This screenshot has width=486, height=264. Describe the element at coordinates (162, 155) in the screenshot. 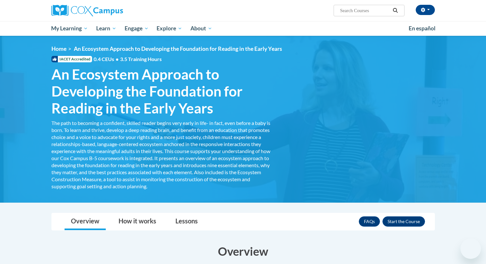

I see `div: The path to becoming a confident, skilled reader begins very early in life- in fact, even before ...` at that location.